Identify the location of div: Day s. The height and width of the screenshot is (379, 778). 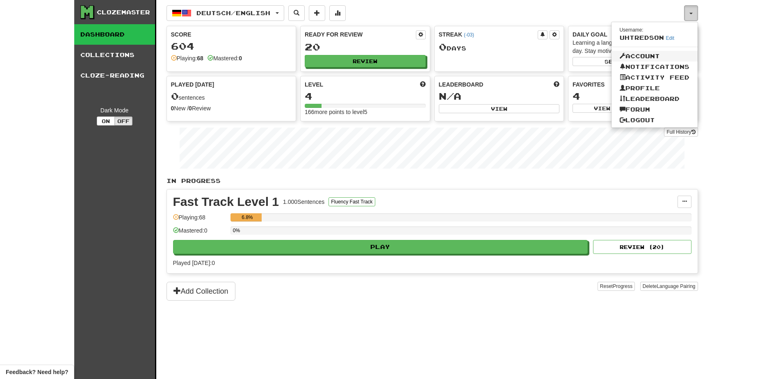
(499, 47).